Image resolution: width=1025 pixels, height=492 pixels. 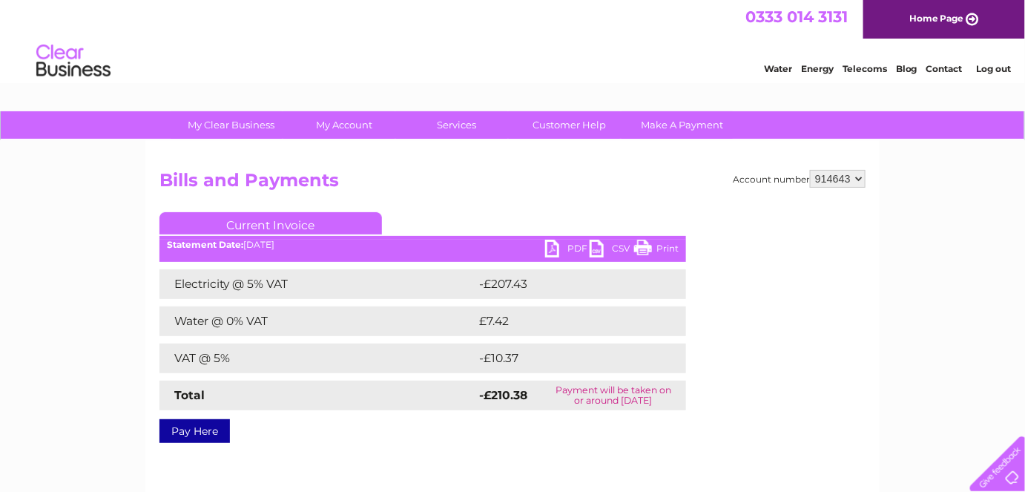 I want to click on img: logo.png, so click(x=73, y=61).